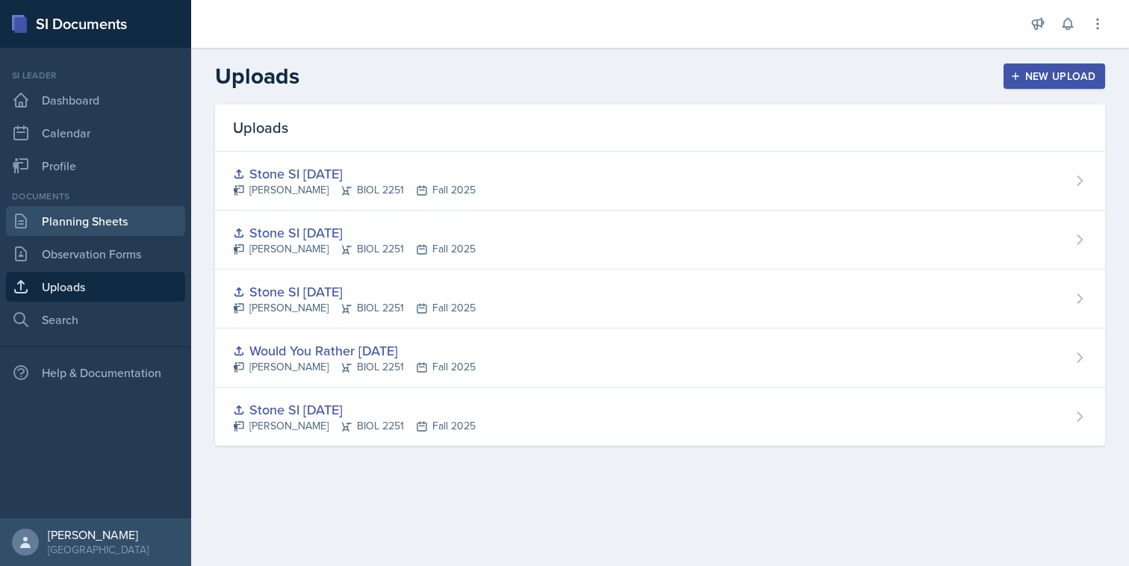 The width and height of the screenshot is (1129, 566). What do you see at coordinates (96, 254) in the screenshot?
I see `a: Observation Forms` at bounding box center [96, 254].